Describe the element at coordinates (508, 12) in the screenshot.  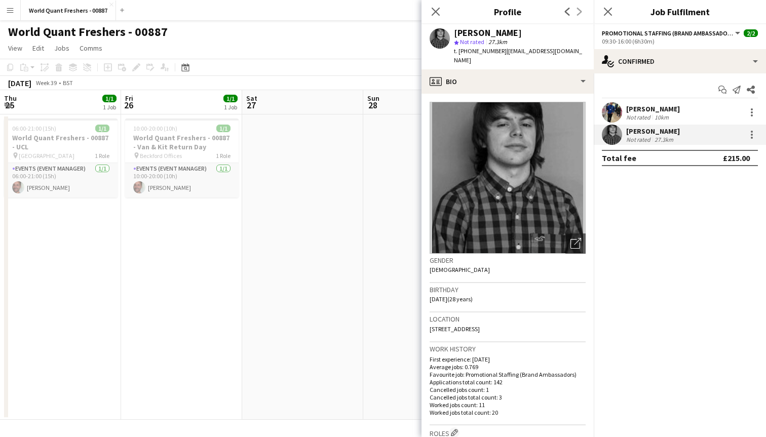
I see `h3: Profile` at that location.